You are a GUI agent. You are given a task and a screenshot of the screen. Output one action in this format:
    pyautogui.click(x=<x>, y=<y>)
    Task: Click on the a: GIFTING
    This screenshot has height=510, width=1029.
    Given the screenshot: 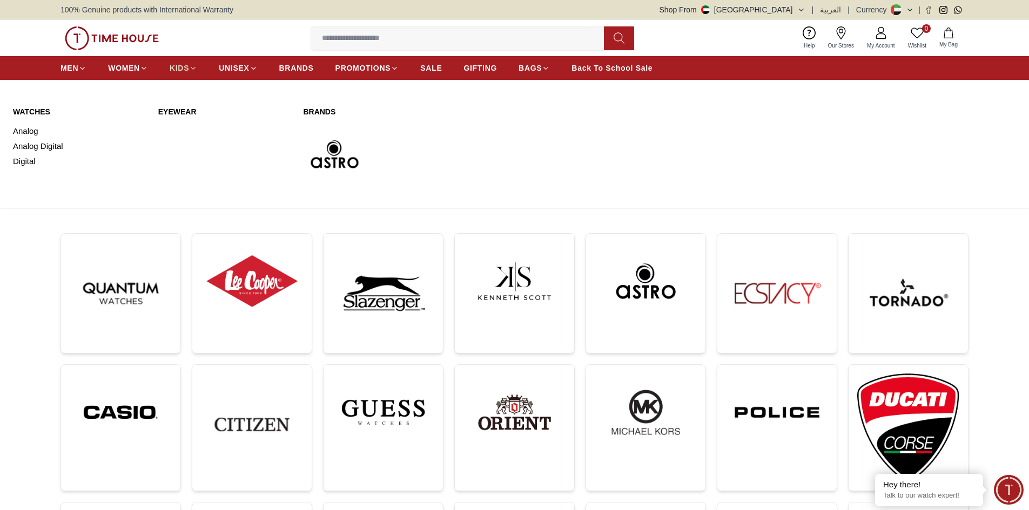 What is the action you would take?
    pyautogui.click(x=480, y=68)
    